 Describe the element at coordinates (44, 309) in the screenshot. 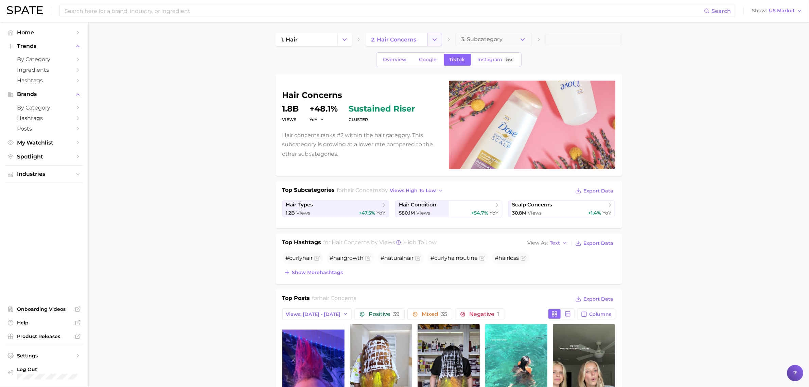

I see `span: Onboarding Videos` at that location.